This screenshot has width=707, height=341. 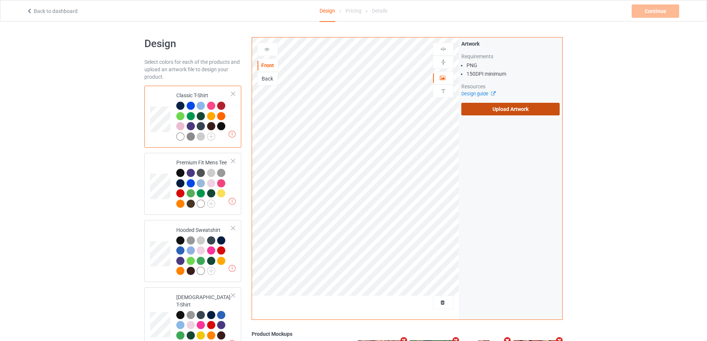 What do you see at coordinates (353, 11) in the screenshot?
I see `div: Pricing` at bounding box center [353, 11].